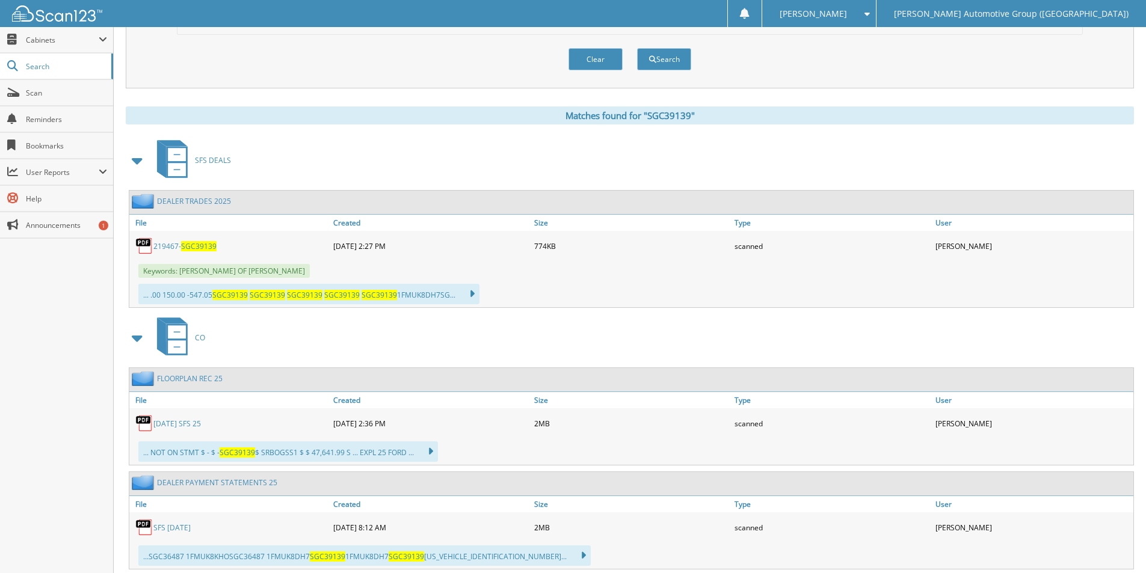 This screenshot has height=573, width=1146. What do you see at coordinates (664, 59) in the screenshot?
I see `button: Search` at bounding box center [664, 59].